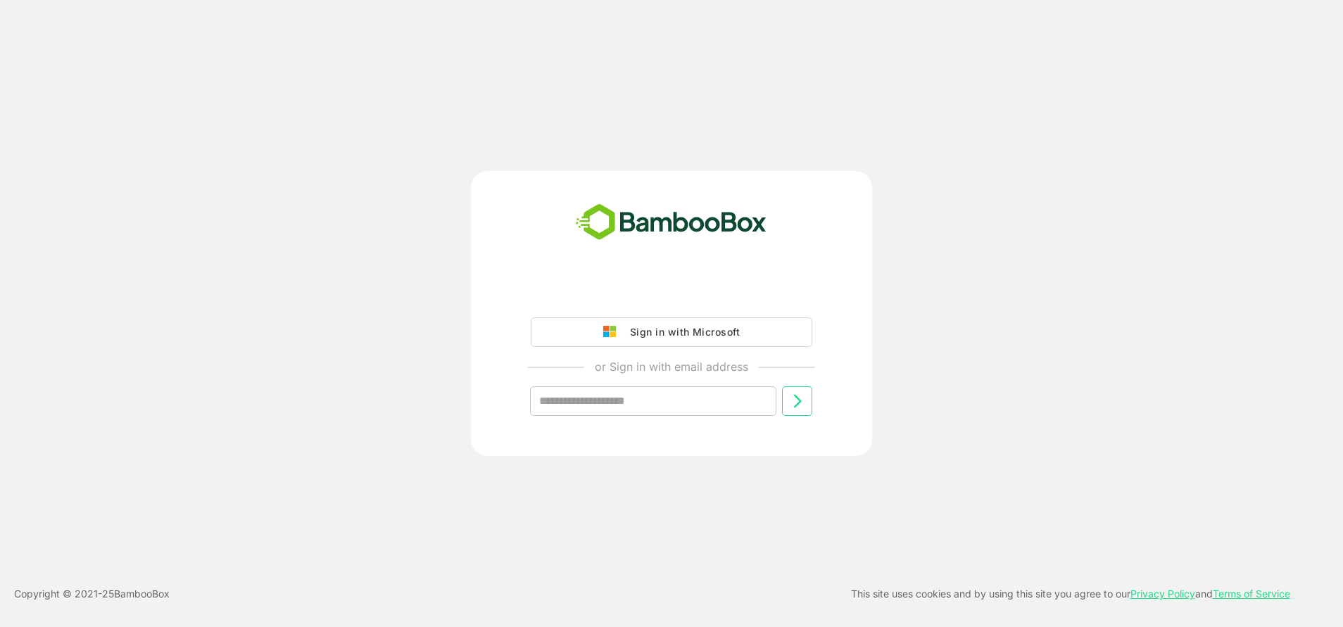  What do you see at coordinates (671, 222) in the screenshot?
I see `img: bamboobox` at bounding box center [671, 222].